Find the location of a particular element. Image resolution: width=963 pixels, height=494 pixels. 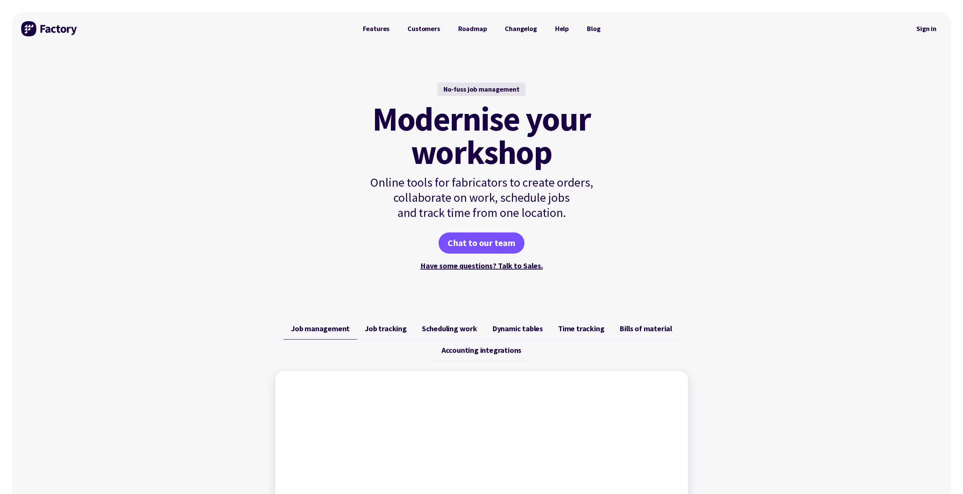

nav: Primary Navigation is located at coordinates (482, 29).